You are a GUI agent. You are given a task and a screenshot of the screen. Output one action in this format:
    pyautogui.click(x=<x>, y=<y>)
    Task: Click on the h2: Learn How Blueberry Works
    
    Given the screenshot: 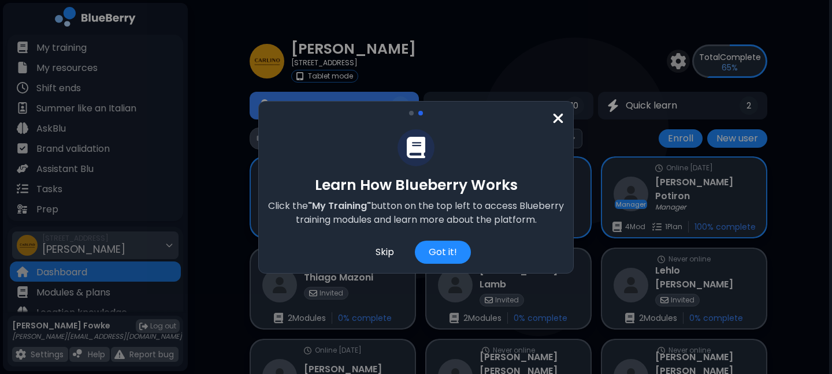 What is the action you would take?
    pyautogui.click(x=416, y=185)
    